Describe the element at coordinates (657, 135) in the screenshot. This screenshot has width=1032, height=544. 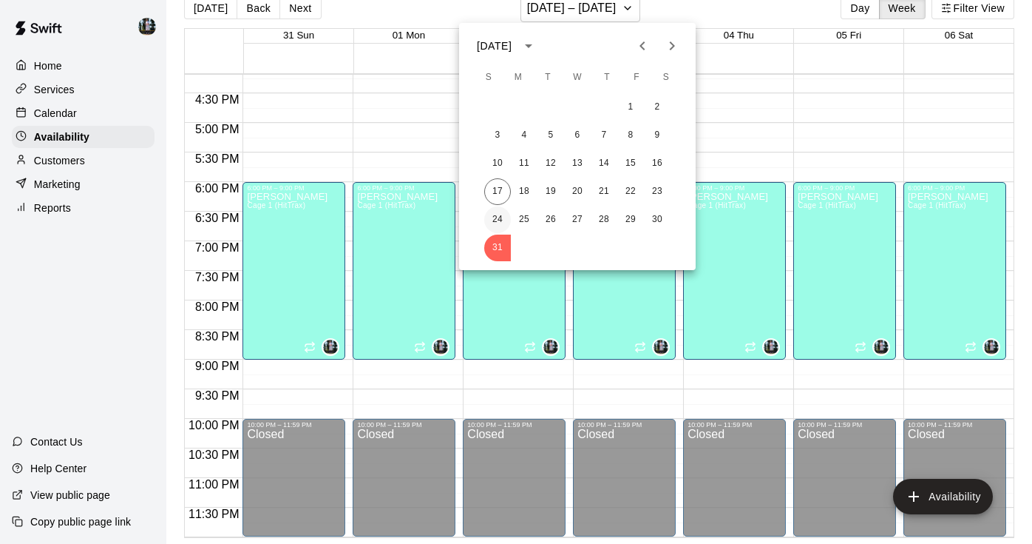
I see `button: 9` at that location.